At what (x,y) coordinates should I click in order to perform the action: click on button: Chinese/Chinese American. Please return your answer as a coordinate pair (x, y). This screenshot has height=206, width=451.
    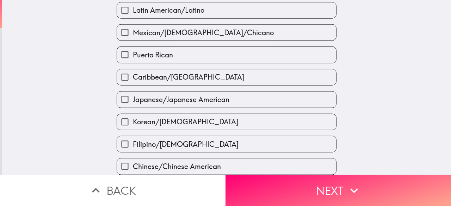
    Looking at the image, I should click on (227, 166).